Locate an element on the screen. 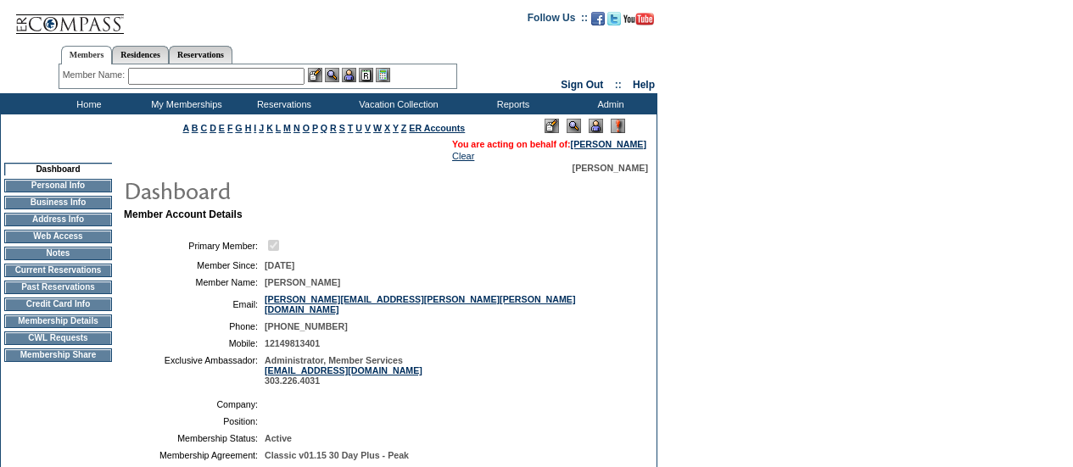 Image resolution: width=1073 pixels, height=467 pixels. a: J is located at coordinates (261, 128).